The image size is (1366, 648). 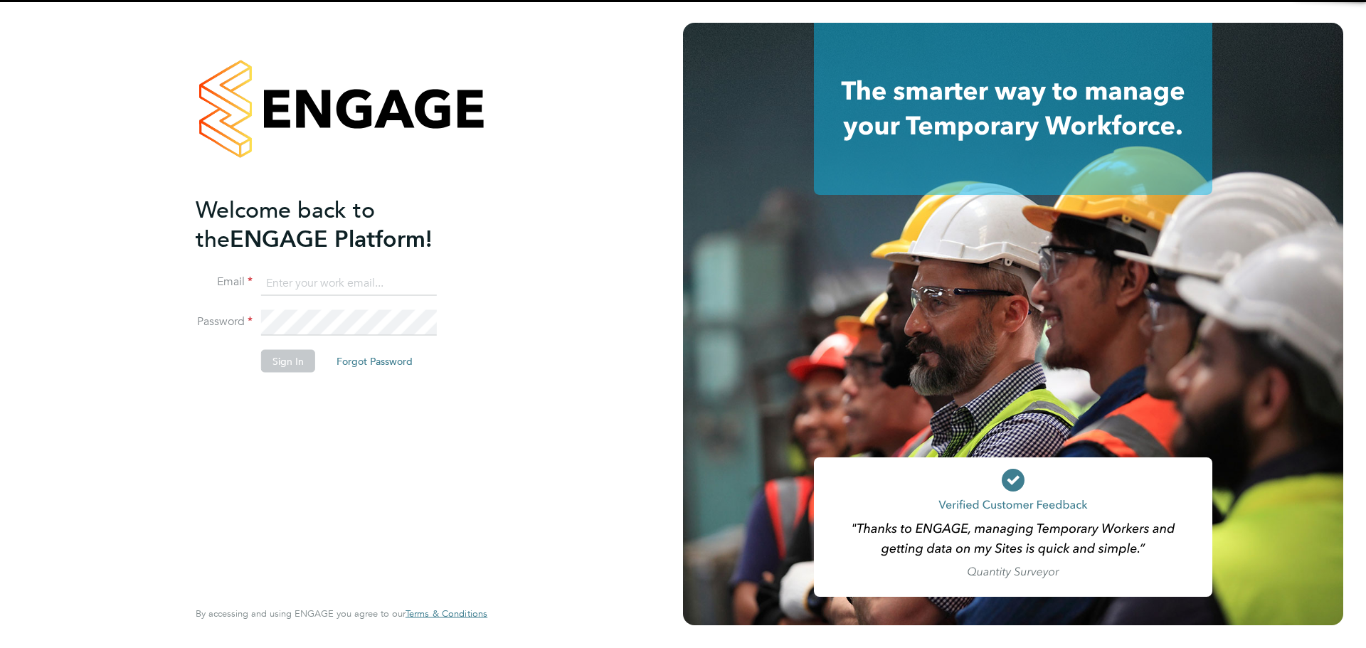 What do you see at coordinates (342, 613) in the screenshot?
I see `span: By accessing and using ENGAGE you agree to our` at bounding box center [342, 613].